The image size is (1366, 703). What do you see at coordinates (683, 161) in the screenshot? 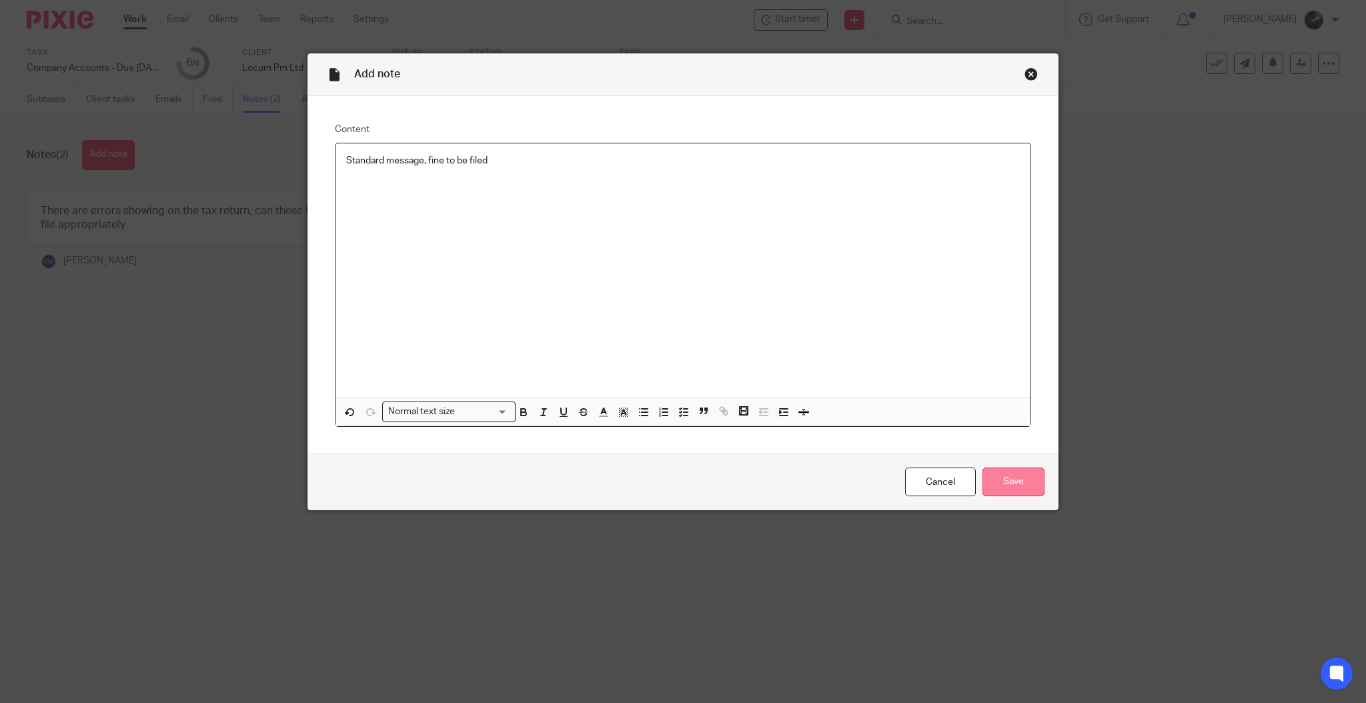
I see `p: Standard message, fine to be filed` at bounding box center [683, 161].